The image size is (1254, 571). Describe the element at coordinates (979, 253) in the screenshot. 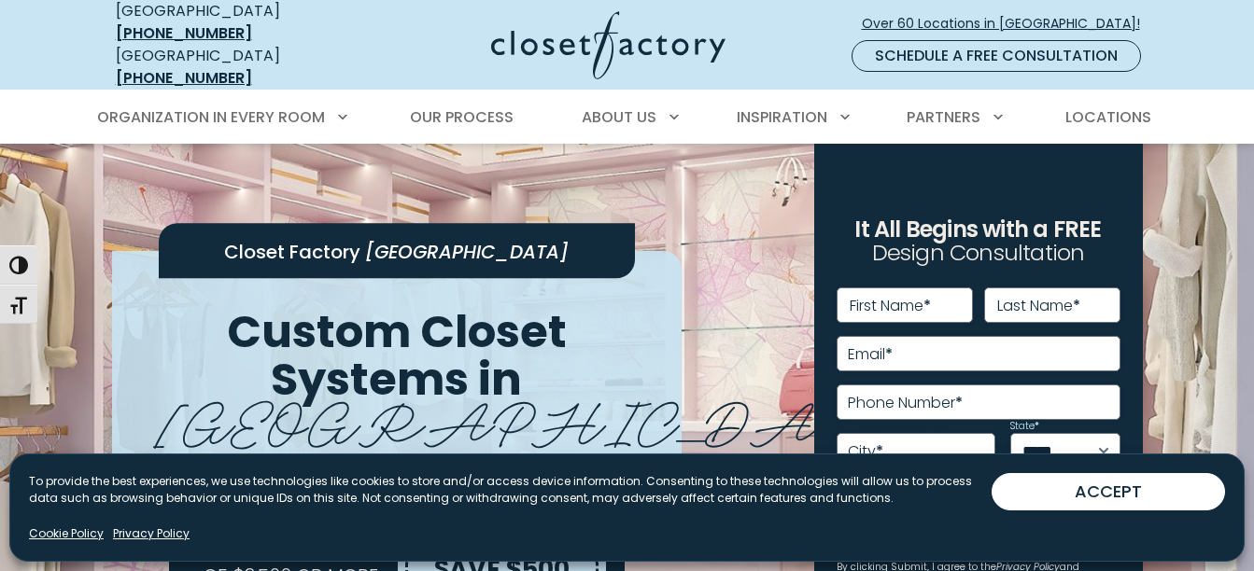

I see `span: Design Consultation` at that location.